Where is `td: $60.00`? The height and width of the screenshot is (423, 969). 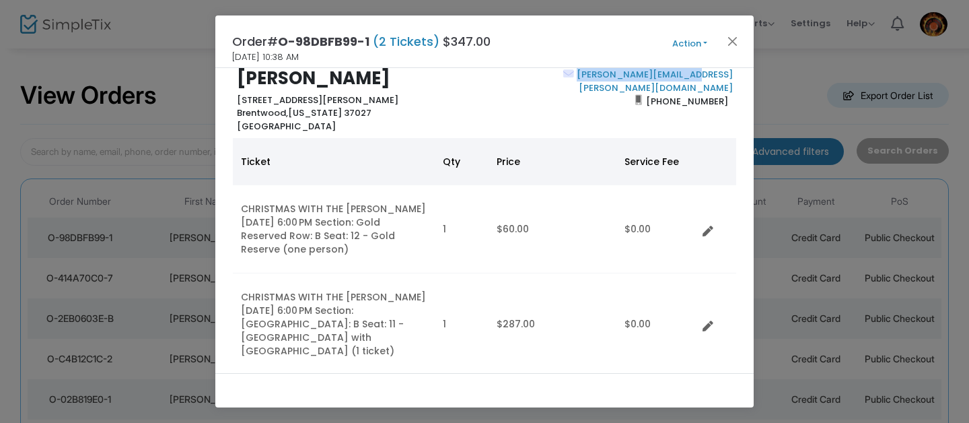 td: $60.00 is located at coordinates (553, 229).